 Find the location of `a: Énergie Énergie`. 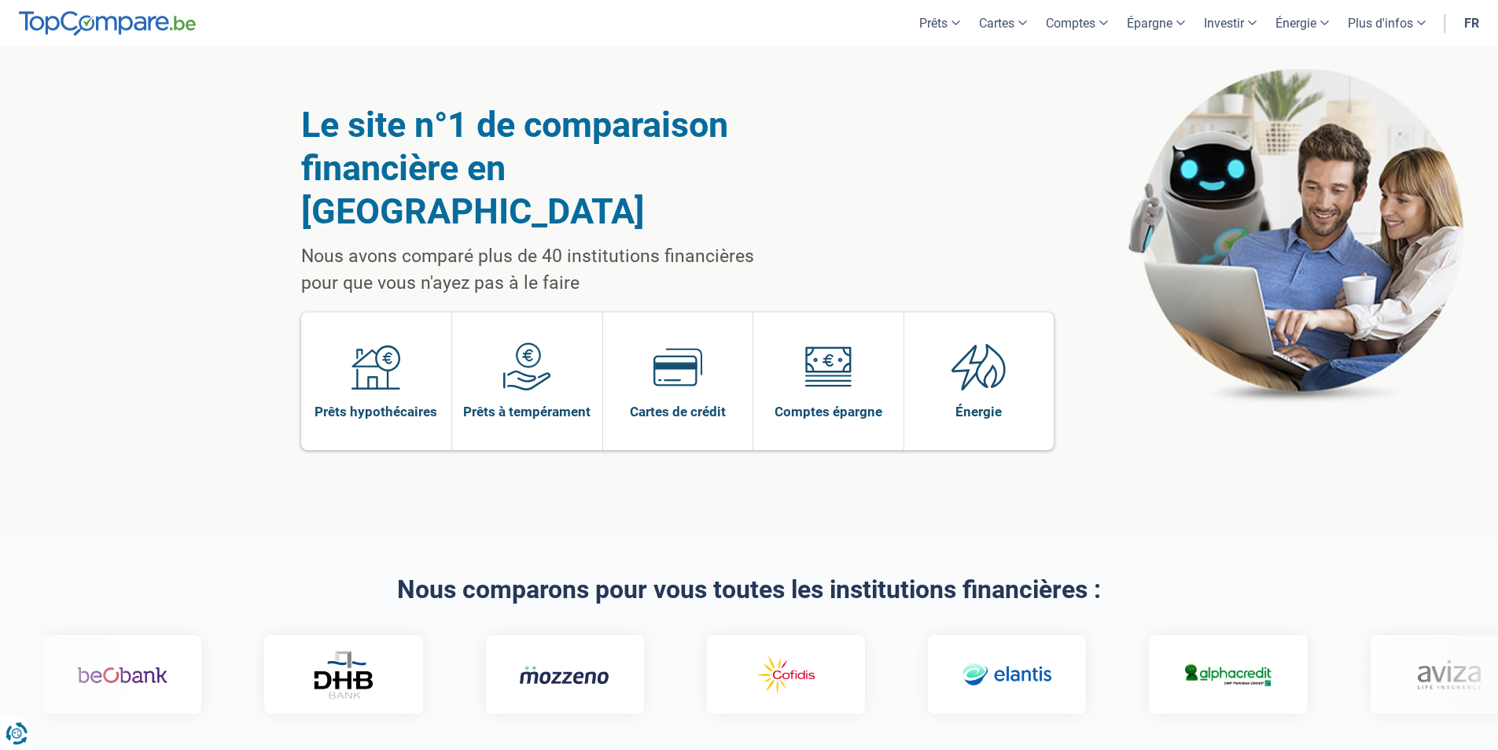

a: Énergie Énergie is located at coordinates (979, 381).